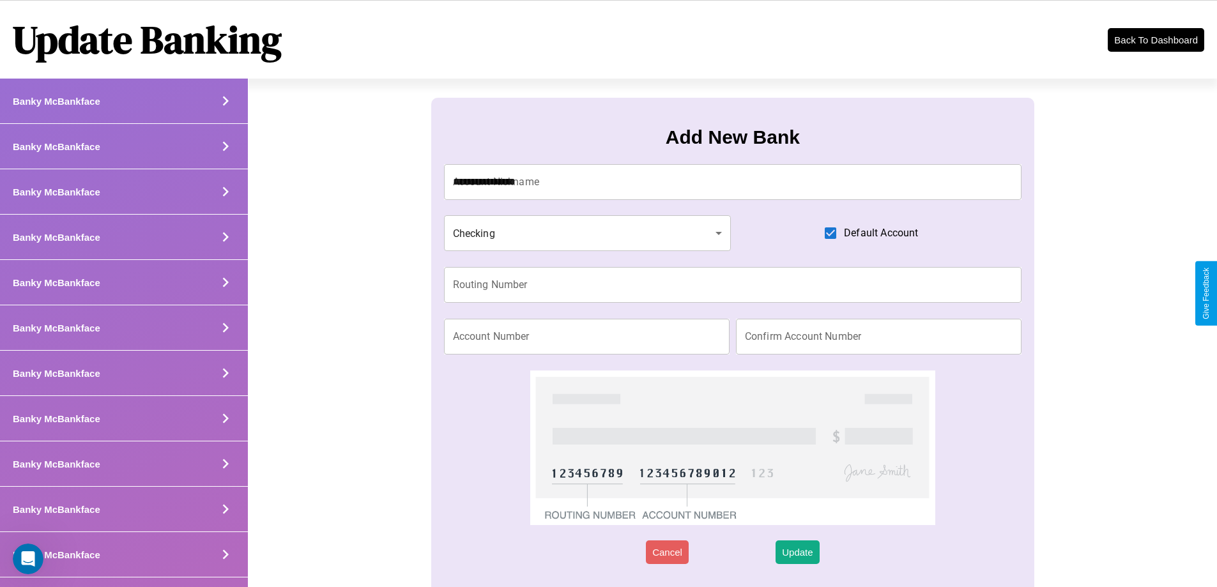 The image size is (1217, 587). I want to click on button: Update, so click(797, 552).